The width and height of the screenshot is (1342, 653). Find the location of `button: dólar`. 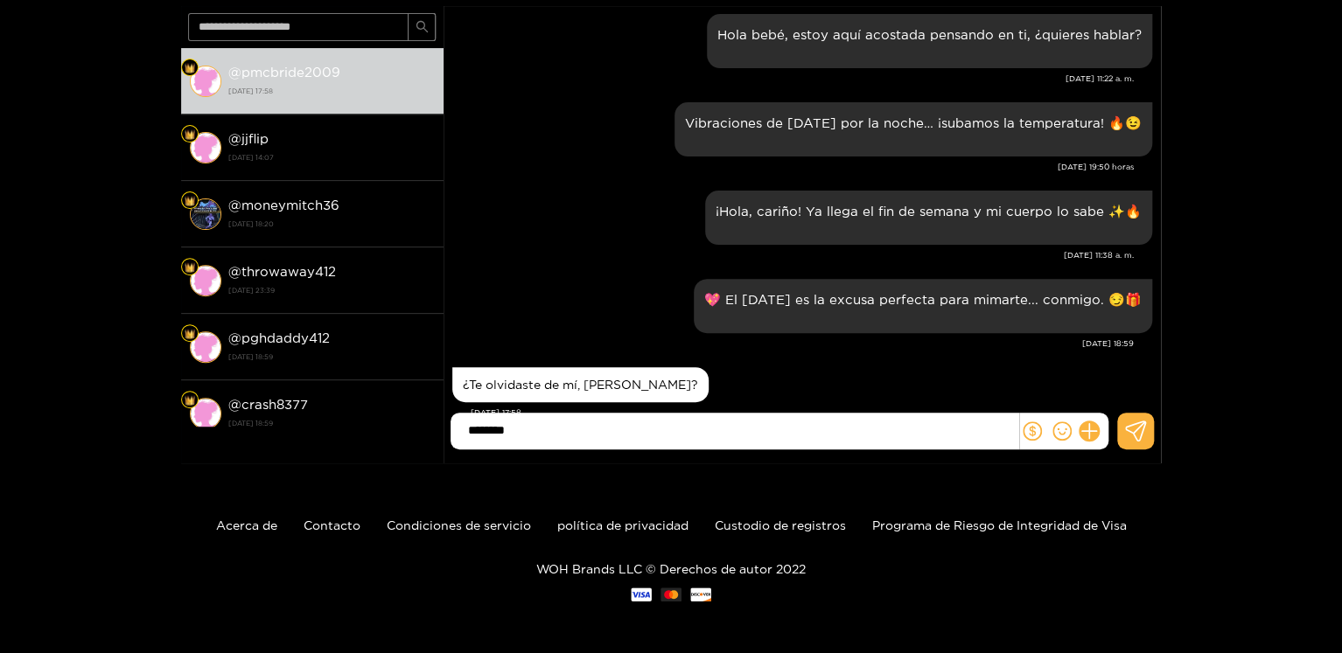

button: dólar is located at coordinates (1032, 431).